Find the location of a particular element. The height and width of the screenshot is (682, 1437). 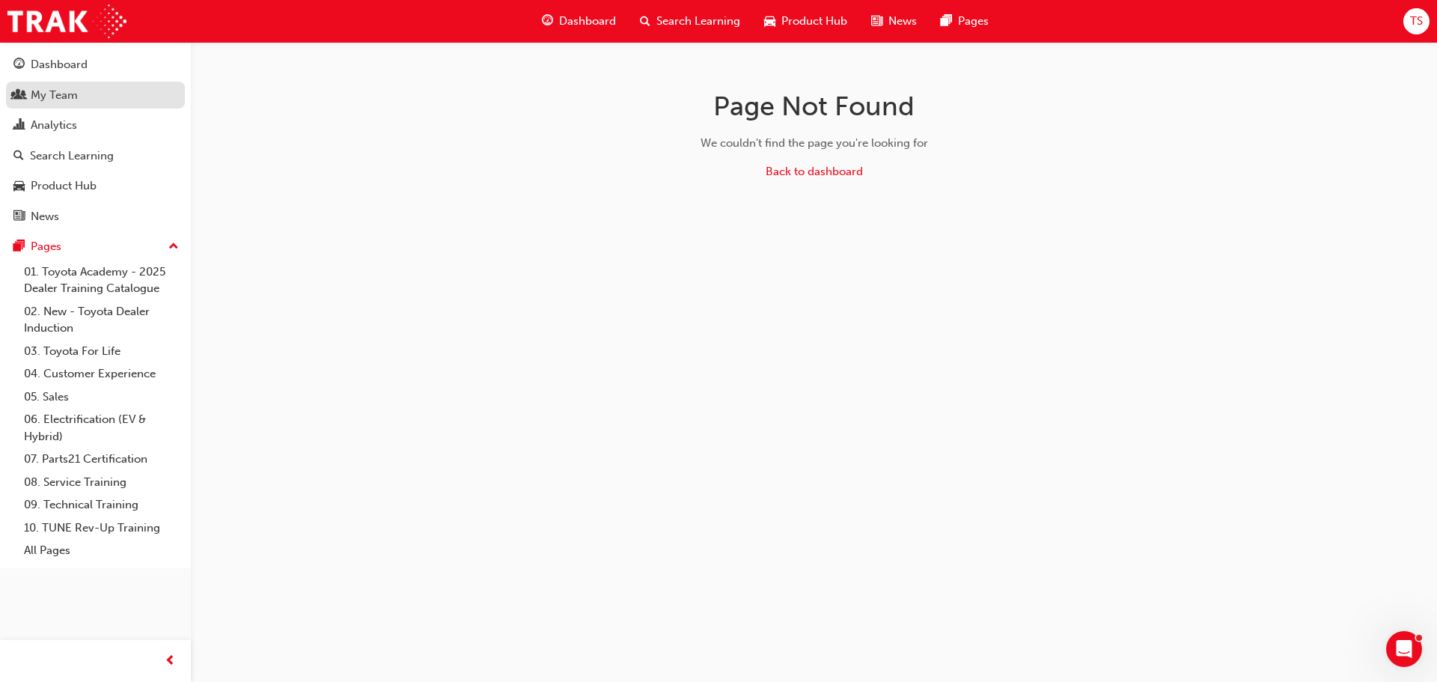

div: My Team is located at coordinates (54, 95).